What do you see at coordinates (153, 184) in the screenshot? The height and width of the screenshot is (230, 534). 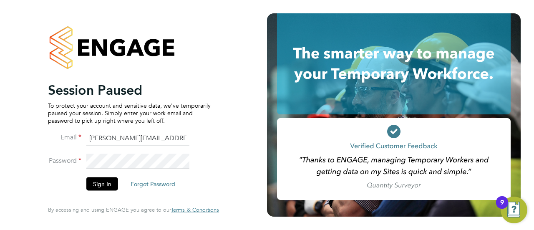 I see `button: Forgot Password` at bounding box center [153, 184].